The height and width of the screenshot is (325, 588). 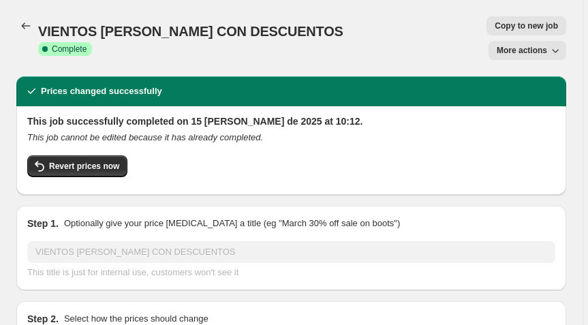 I want to click on input: 30% off holiday sale, so click(x=291, y=252).